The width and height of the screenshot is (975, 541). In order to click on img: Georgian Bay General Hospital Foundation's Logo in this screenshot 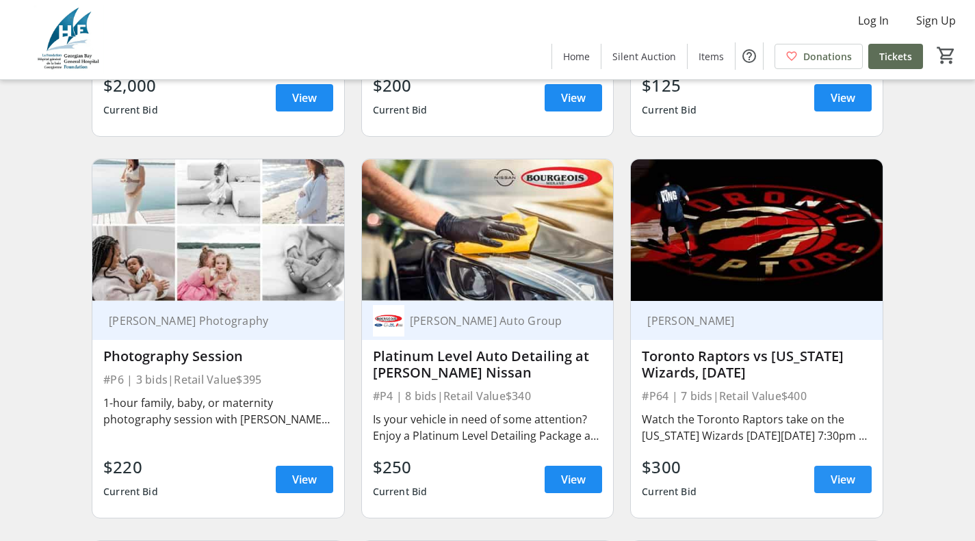, I will do `click(69, 40)`.